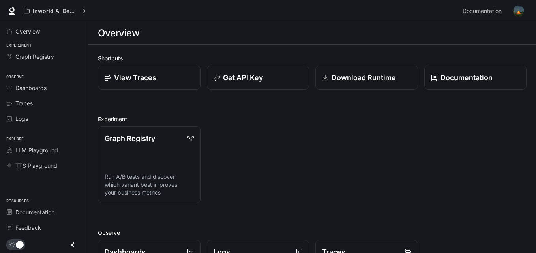 The image size is (536, 253). I want to click on a: LLM Playground, so click(44, 150).